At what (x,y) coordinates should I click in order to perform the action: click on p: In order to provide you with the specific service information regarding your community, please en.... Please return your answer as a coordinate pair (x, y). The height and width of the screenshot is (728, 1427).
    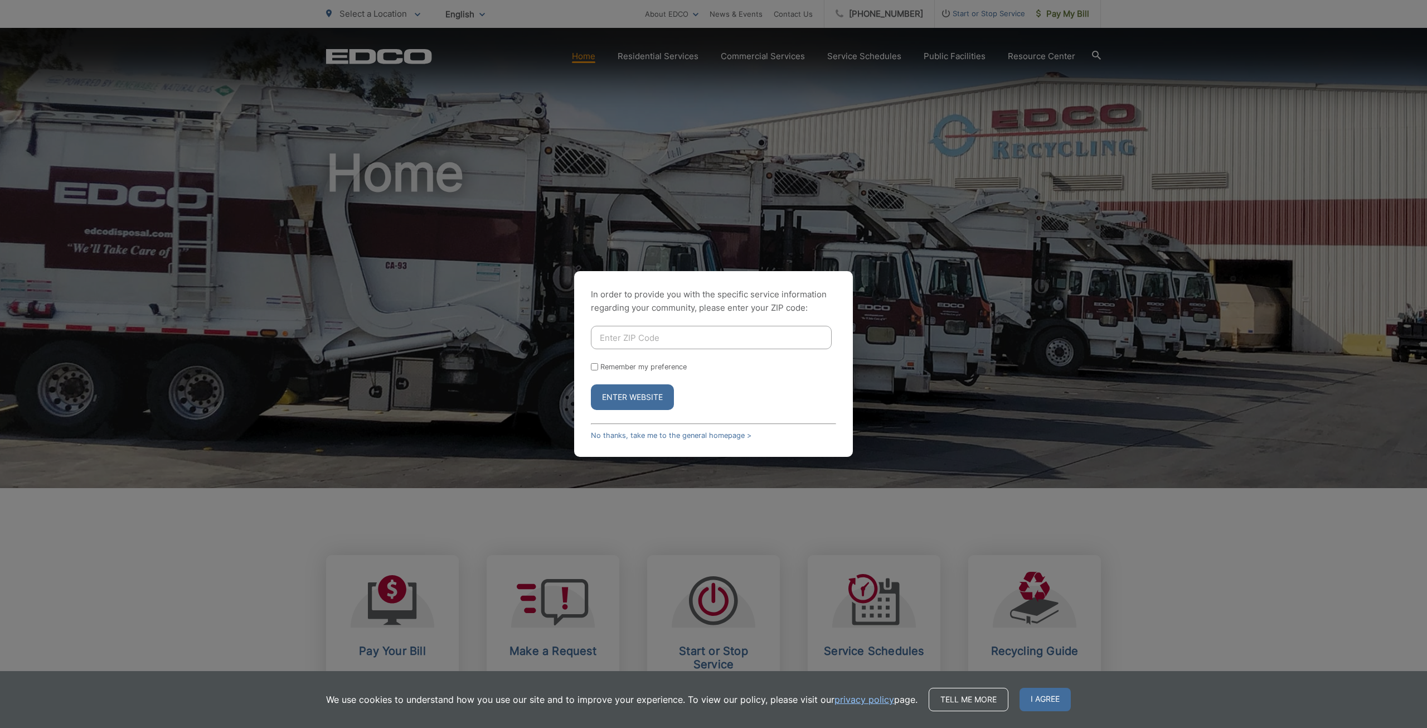
    Looking at the image, I should click on (714, 301).